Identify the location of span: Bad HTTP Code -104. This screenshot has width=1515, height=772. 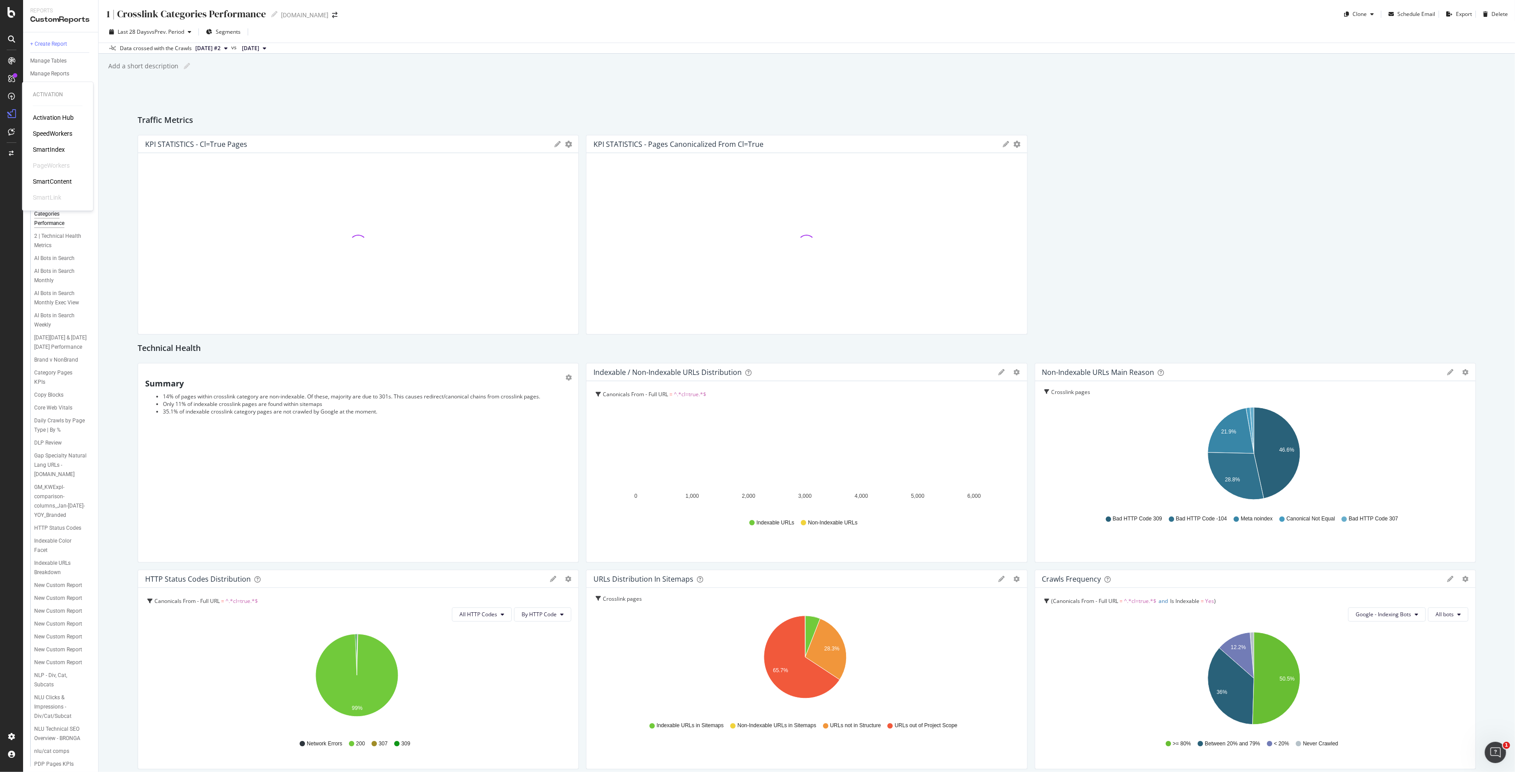
(1201, 519).